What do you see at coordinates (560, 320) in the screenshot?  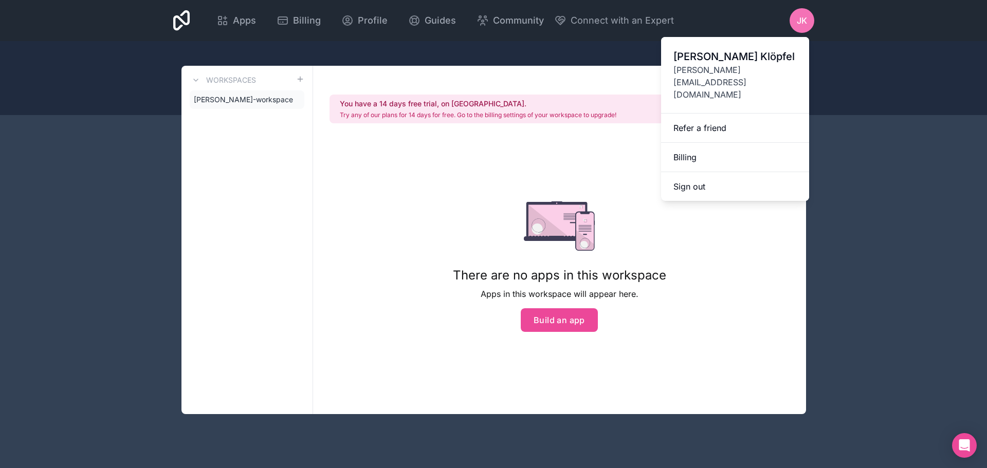 I see `a: Build an app` at bounding box center [560, 320].